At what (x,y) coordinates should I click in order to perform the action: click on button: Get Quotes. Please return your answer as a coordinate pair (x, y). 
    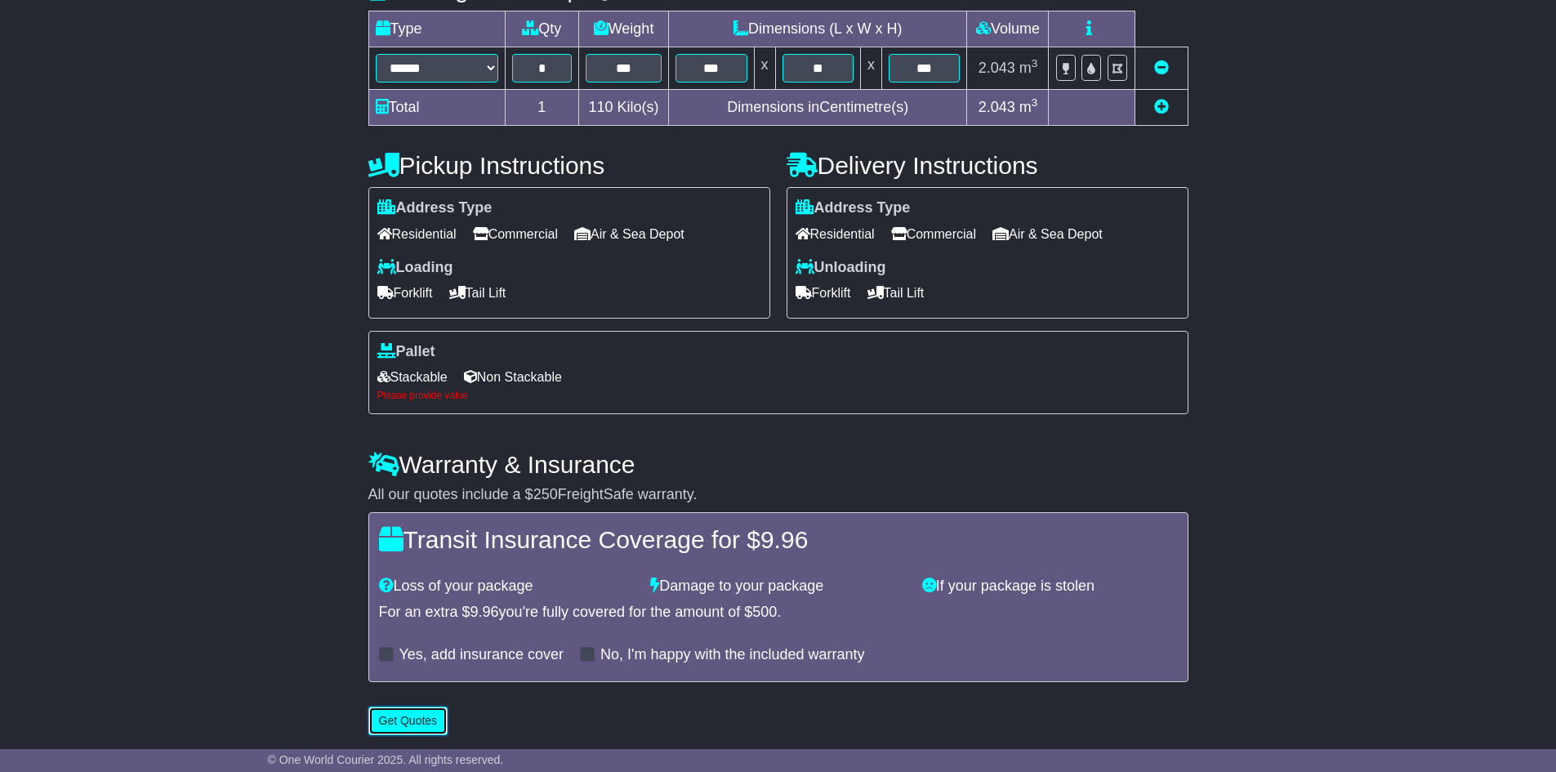
    Looking at the image, I should click on (408, 721).